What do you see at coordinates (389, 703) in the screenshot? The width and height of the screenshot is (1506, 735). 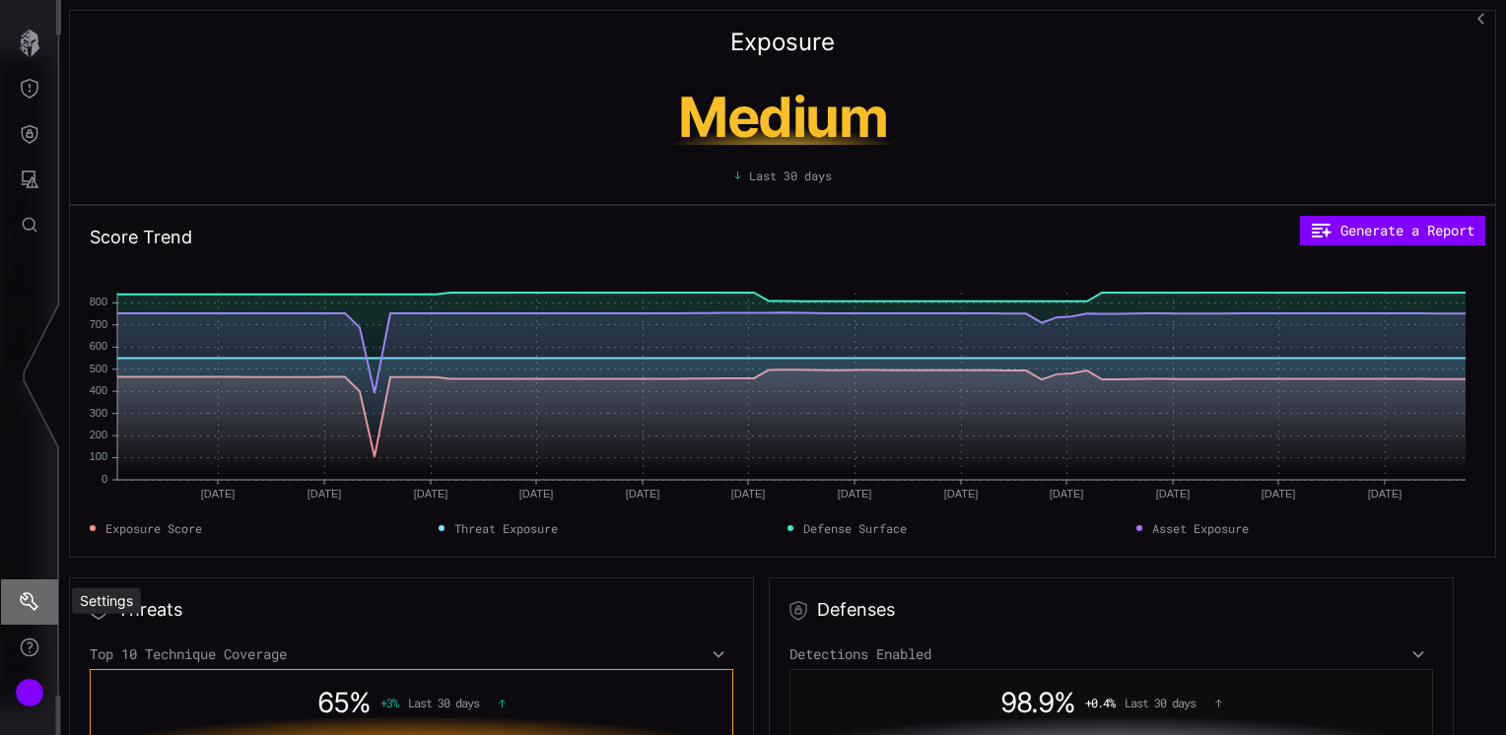 I see `span: + 3 %` at bounding box center [389, 703].